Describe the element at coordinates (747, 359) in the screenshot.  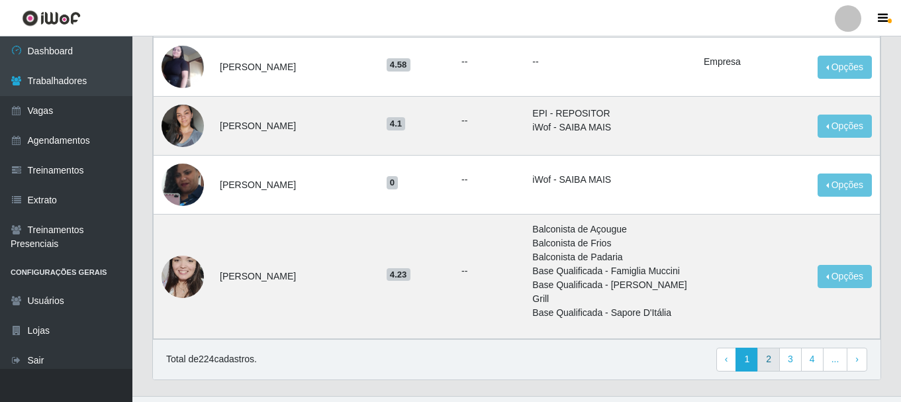
I see `a: 1` at that location.